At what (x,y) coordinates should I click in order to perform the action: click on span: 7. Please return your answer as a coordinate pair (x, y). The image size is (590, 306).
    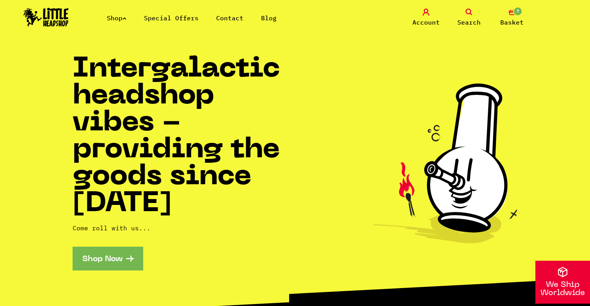
    Looking at the image, I should click on (518, 11).